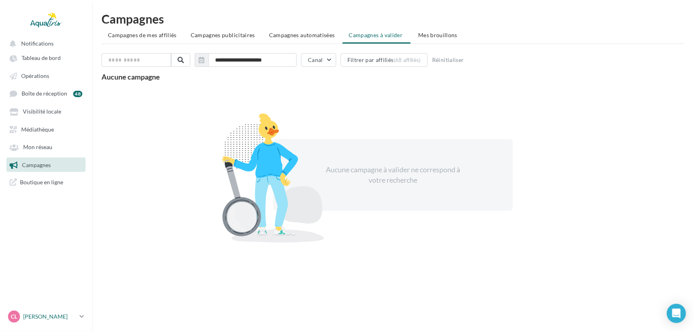  What do you see at coordinates (38, 147) in the screenshot?
I see `span: Mon réseau` at bounding box center [38, 147].